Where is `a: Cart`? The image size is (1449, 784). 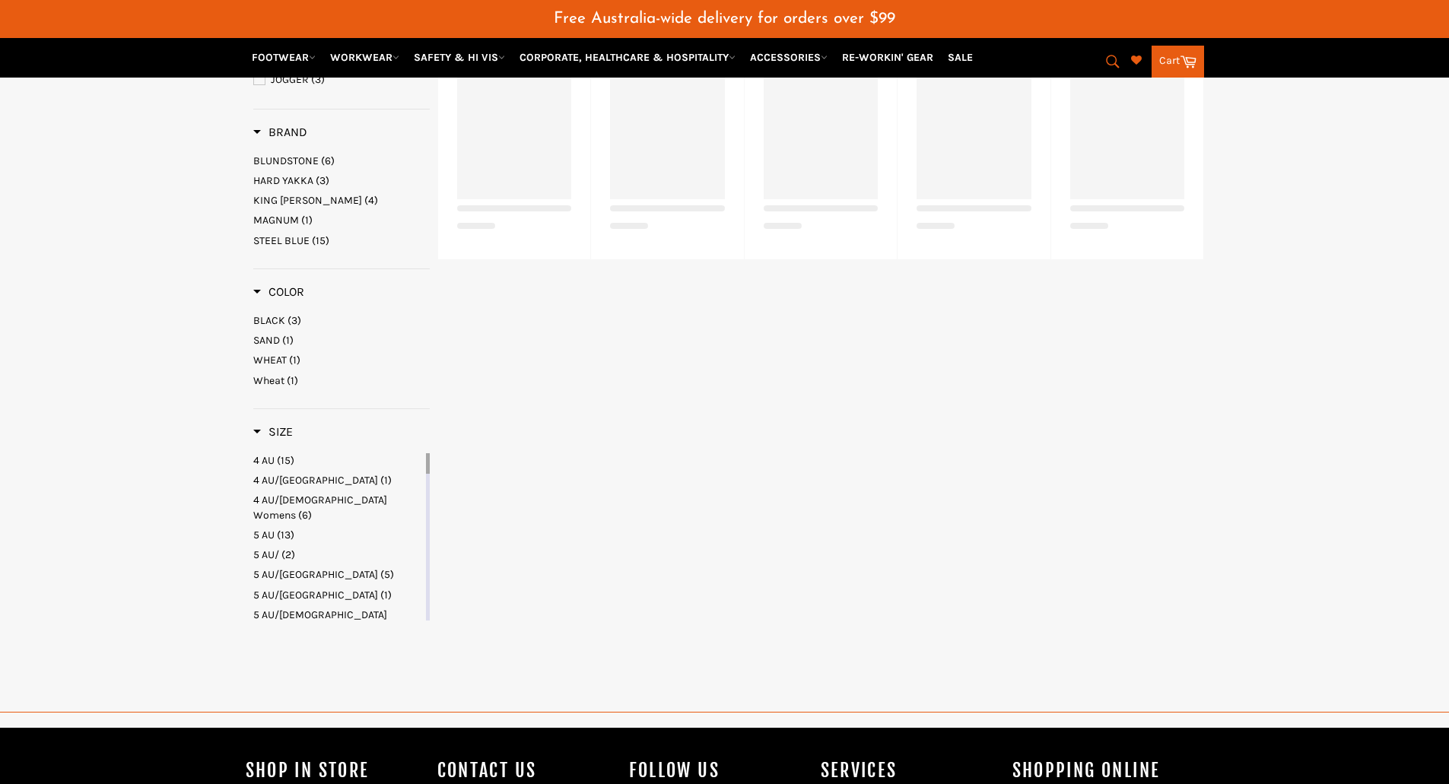
a: Cart is located at coordinates (1178, 62).